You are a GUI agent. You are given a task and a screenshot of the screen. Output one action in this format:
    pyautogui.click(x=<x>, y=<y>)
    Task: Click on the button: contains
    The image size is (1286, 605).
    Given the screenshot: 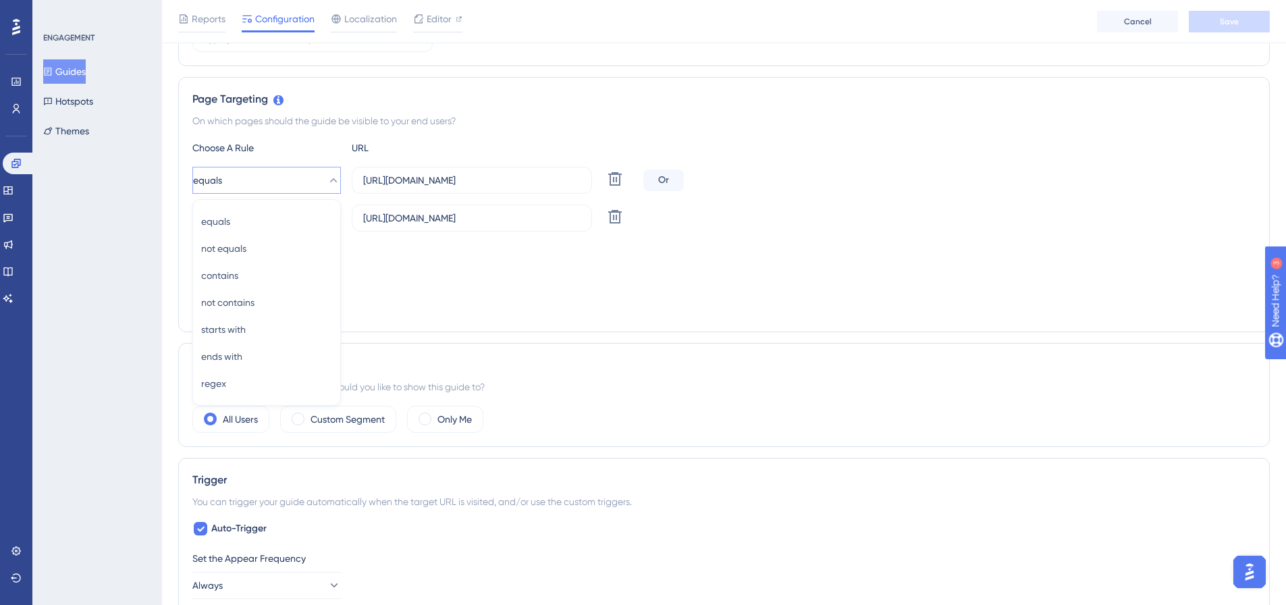 What is the action you would take?
    pyautogui.click(x=267, y=275)
    